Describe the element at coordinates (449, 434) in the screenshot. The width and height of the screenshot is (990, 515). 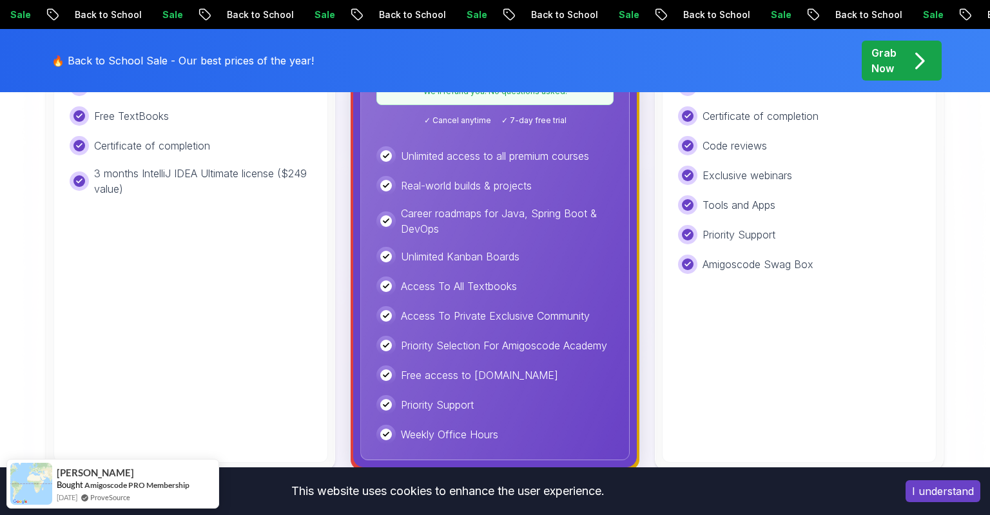
I see `p: Weekly Office Hours` at that location.